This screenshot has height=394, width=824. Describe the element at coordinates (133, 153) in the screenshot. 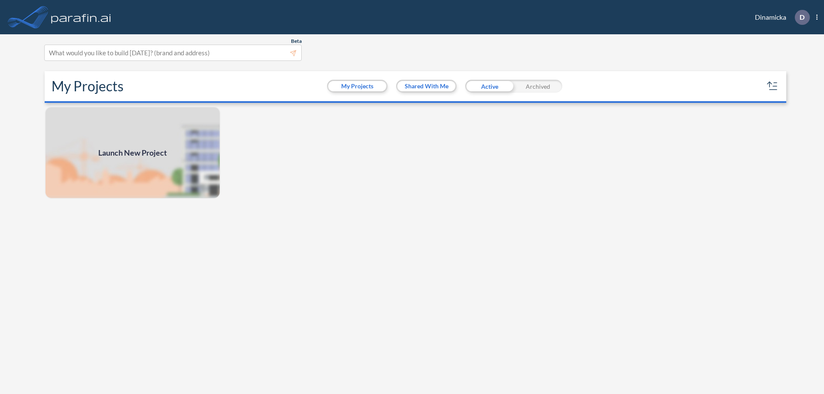

I see `span: Launch New Project` at that location.